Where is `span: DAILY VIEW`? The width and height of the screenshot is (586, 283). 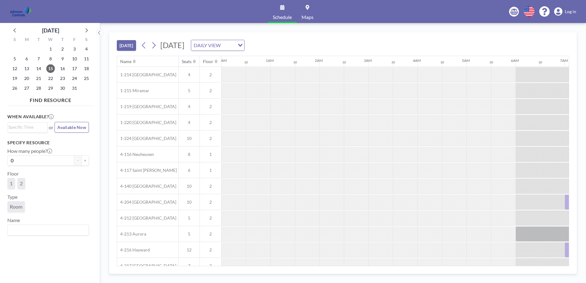
span: DAILY VIEW is located at coordinates (207, 45).